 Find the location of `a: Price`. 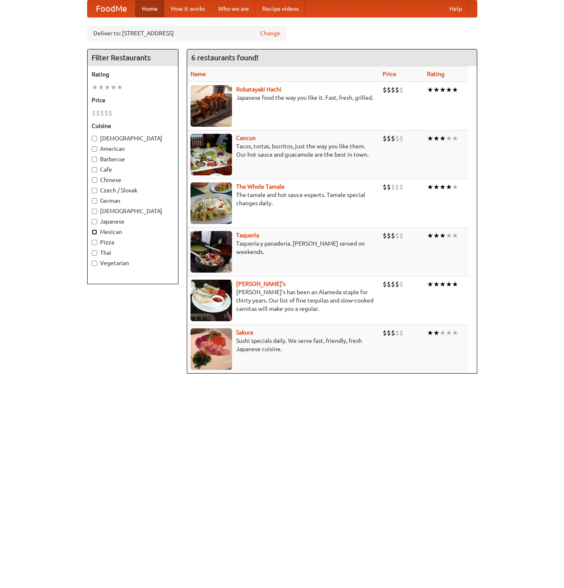

a: Price is located at coordinates (390, 74).